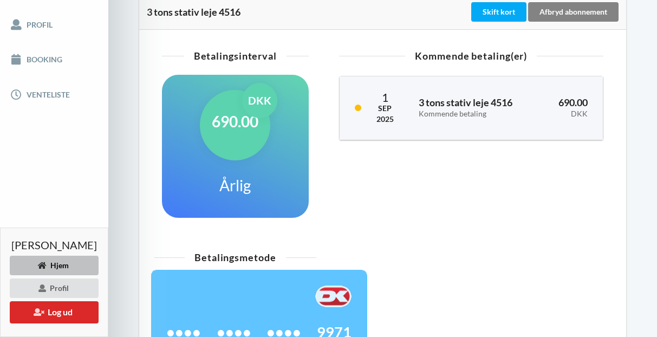  Describe the element at coordinates (385, 119) in the screenshot. I see `div: 2025` at that location.